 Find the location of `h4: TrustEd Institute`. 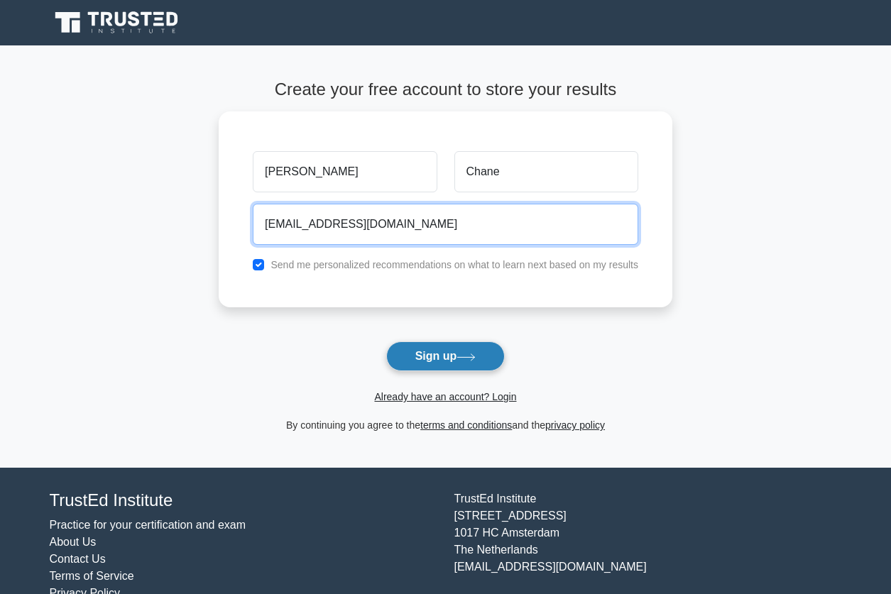

h4: TrustEd Institute is located at coordinates (244, 501).